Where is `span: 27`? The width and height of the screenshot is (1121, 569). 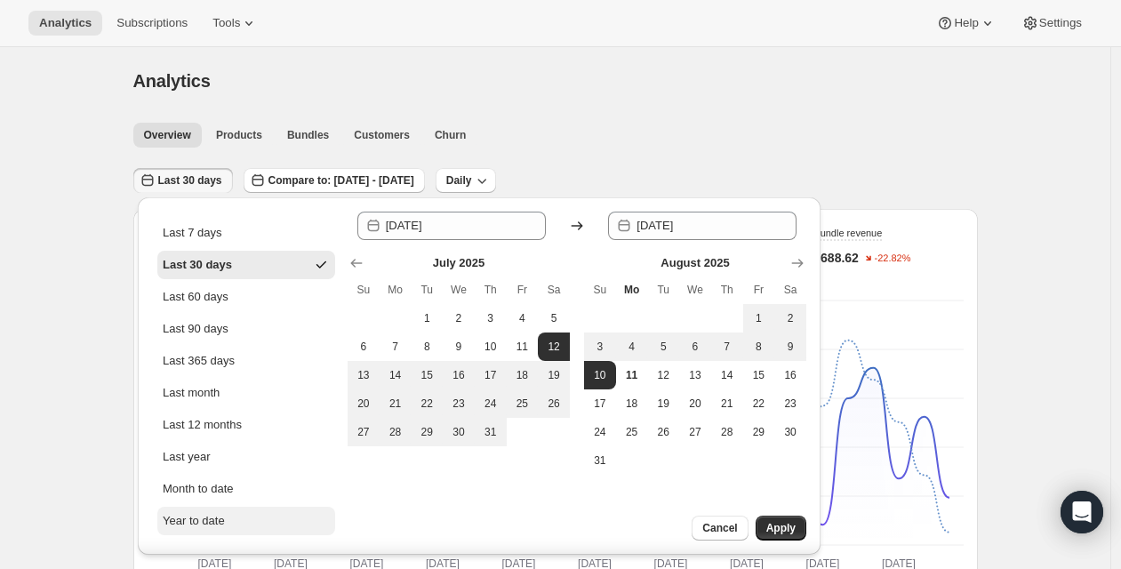
span: 27 is located at coordinates (364, 432).